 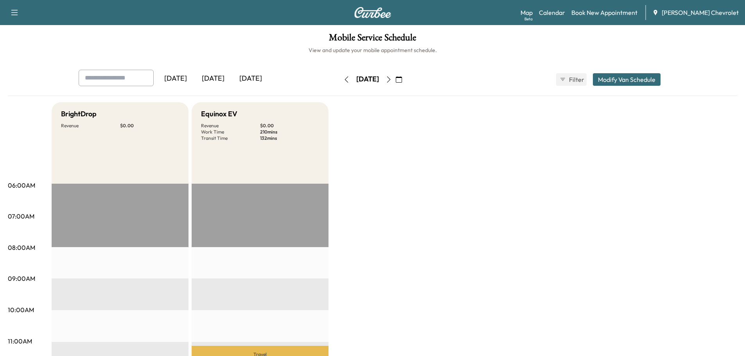 What do you see at coordinates (219, 114) in the screenshot?
I see `h5: Equinox EV` at bounding box center [219, 114].